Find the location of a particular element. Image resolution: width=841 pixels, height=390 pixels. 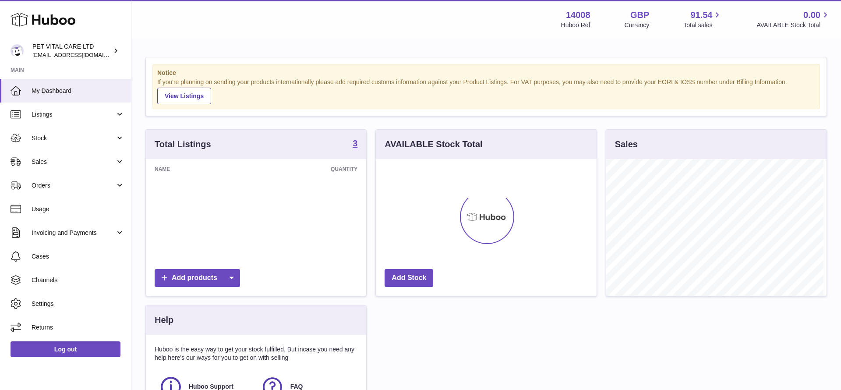

a: Log out is located at coordinates (65, 349).